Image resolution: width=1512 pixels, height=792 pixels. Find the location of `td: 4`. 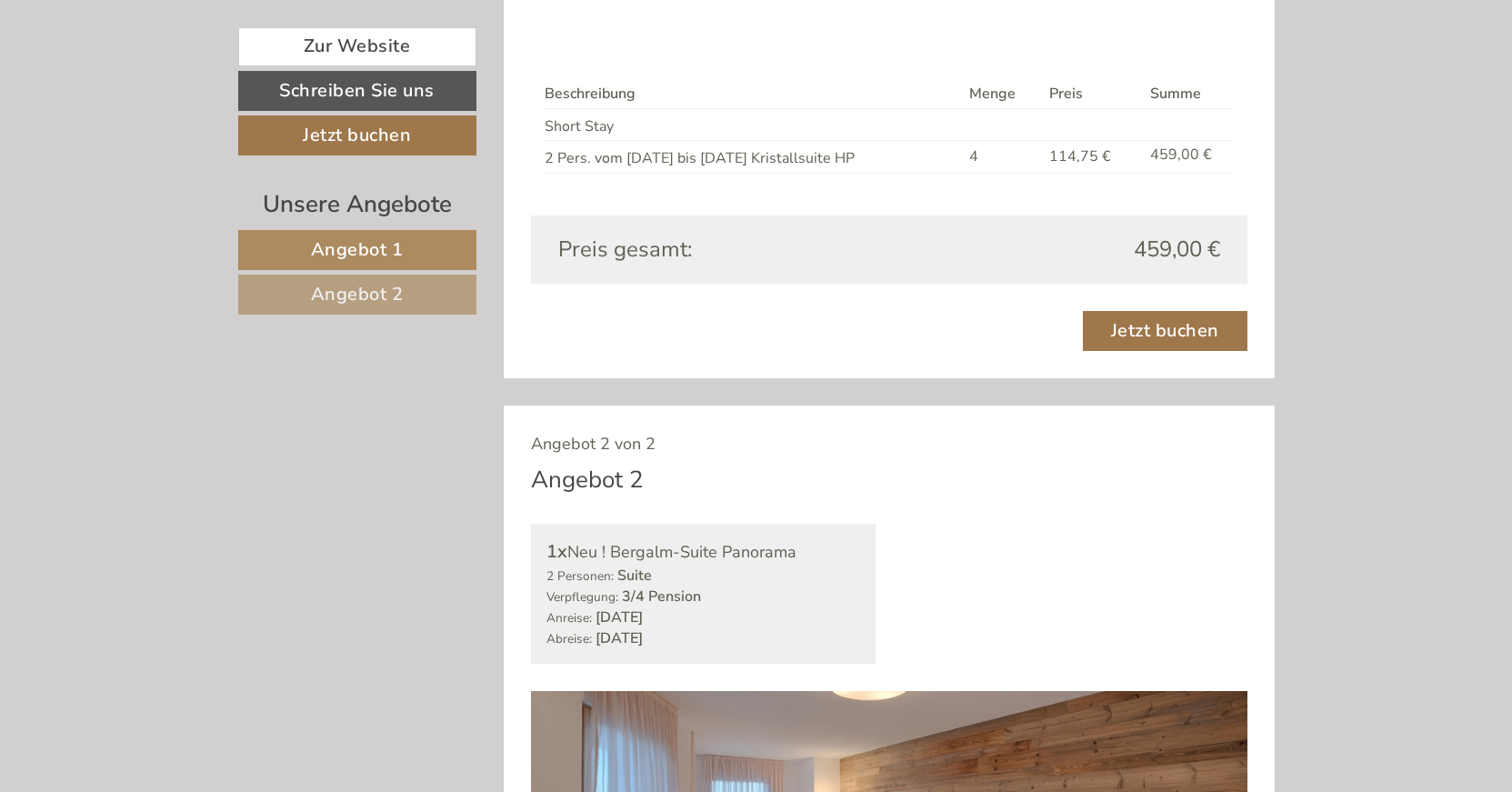

td: 4 is located at coordinates (1001, 157).